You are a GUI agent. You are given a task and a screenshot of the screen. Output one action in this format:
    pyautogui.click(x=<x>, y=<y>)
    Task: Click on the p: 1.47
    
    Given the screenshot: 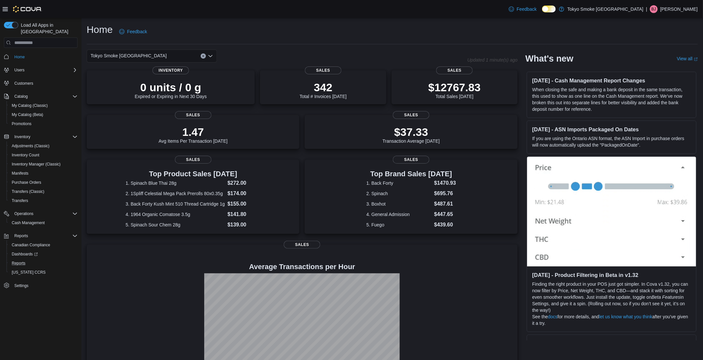 What is the action you would take?
    pyautogui.click(x=193, y=132)
    